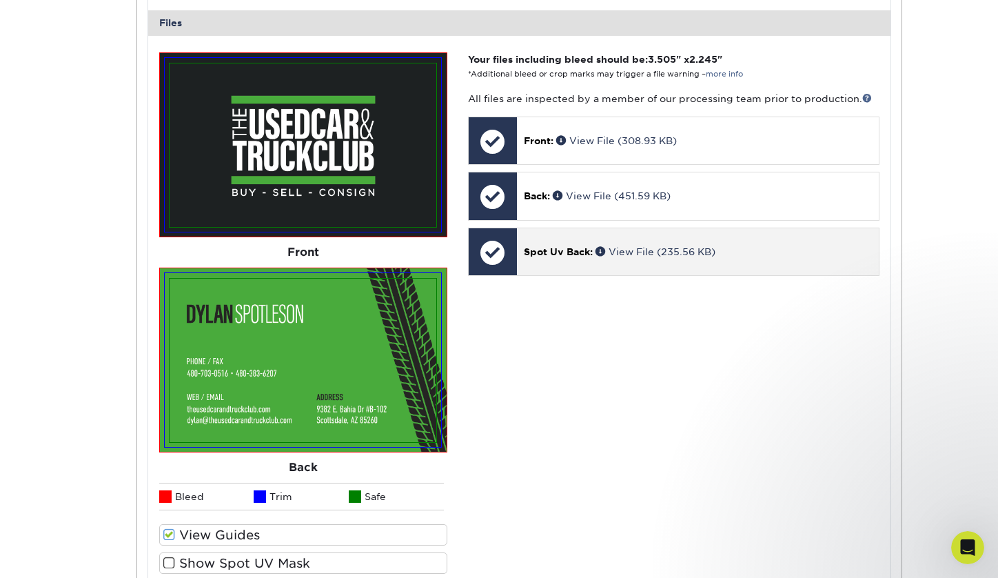 The width and height of the screenshot is (998, 578). What do you see at coordinates (655, 252) in the screenshot?
I see `a: View File (235.56 KB)` at bounding box center [655, 252].